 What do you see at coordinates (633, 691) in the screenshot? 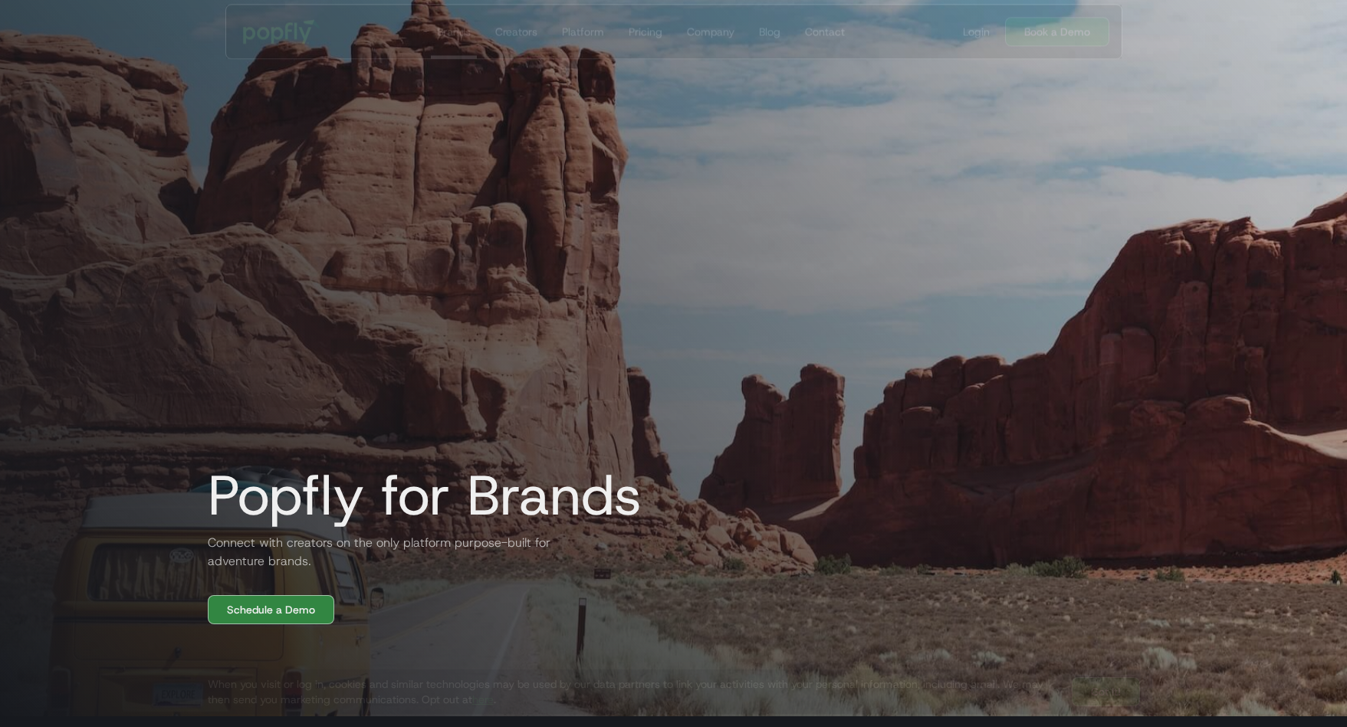
I see `div: When you visit or log in, cookies and similar technologies may be used by our data partners to li...` at bounding box center [633, 691].